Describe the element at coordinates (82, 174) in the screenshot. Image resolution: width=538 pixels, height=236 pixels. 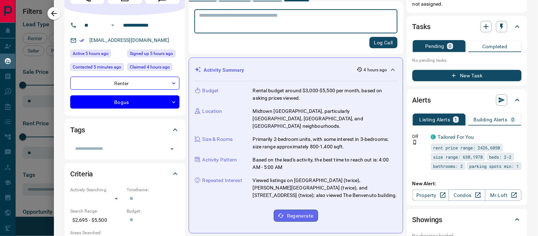
I see `h2: Criteria` at that location.